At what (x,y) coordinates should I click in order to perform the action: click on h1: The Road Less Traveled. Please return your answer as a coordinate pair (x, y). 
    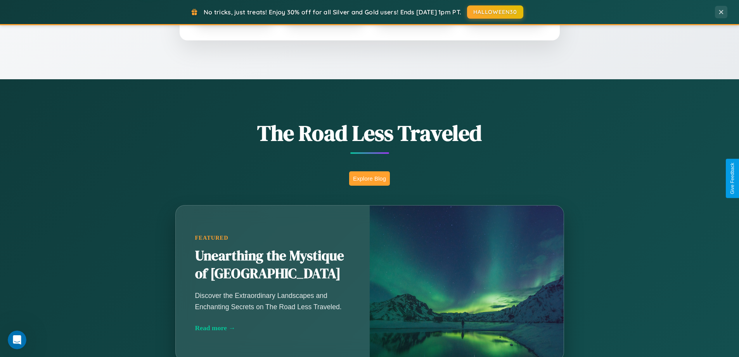
    Looking at the image, I should click on (370, 133).